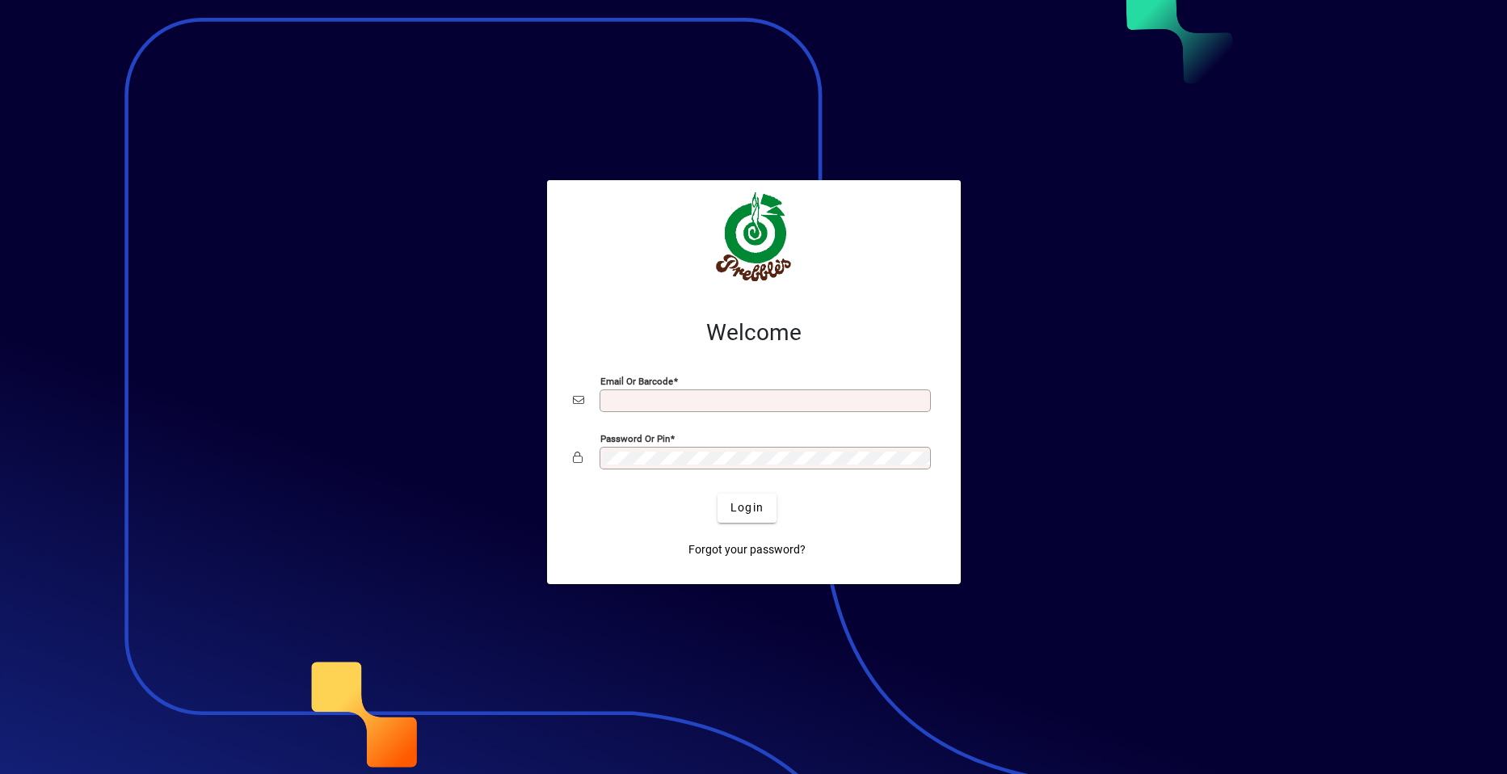 This screenshot has width=1507, height=774. Describe the element at coordinates (746, 508) in the screenshot. I see `button: Login` at that location.